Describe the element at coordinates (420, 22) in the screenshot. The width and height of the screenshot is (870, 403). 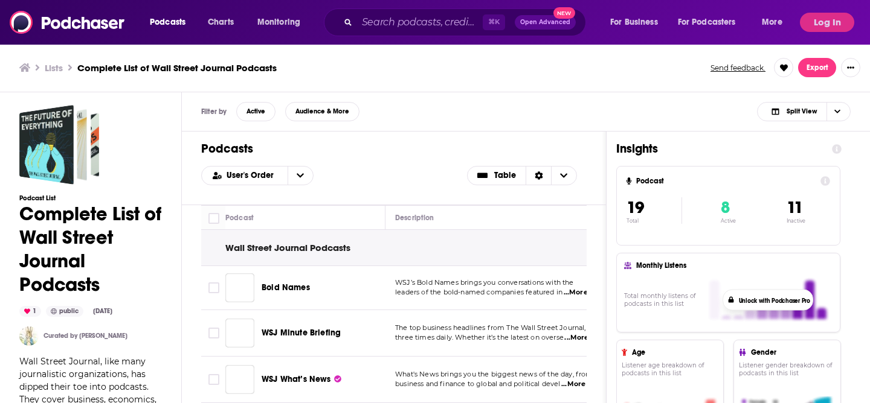
I see `input: Search podcasts, credits, & more...` at that location.